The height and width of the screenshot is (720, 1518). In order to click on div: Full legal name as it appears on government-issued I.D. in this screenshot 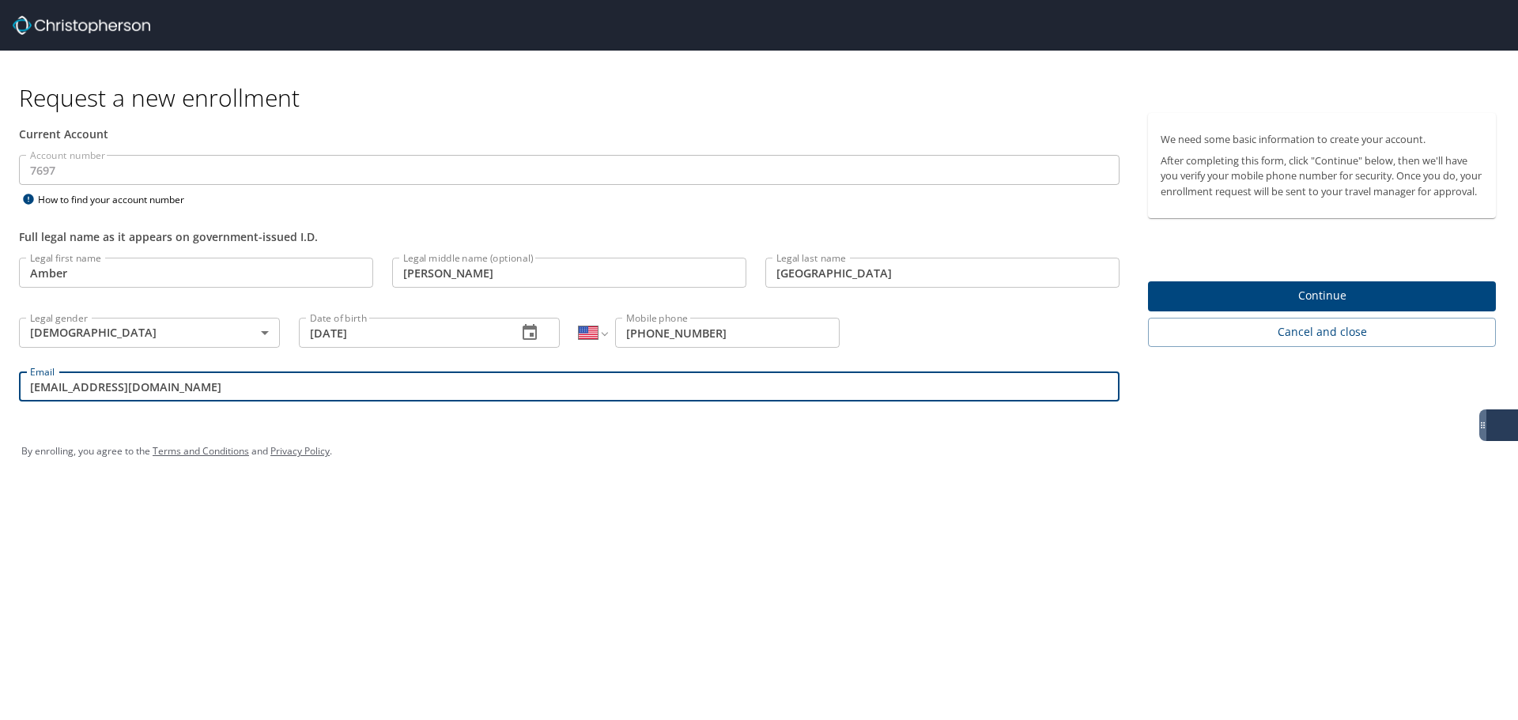, I will do `click(569, 236)`.